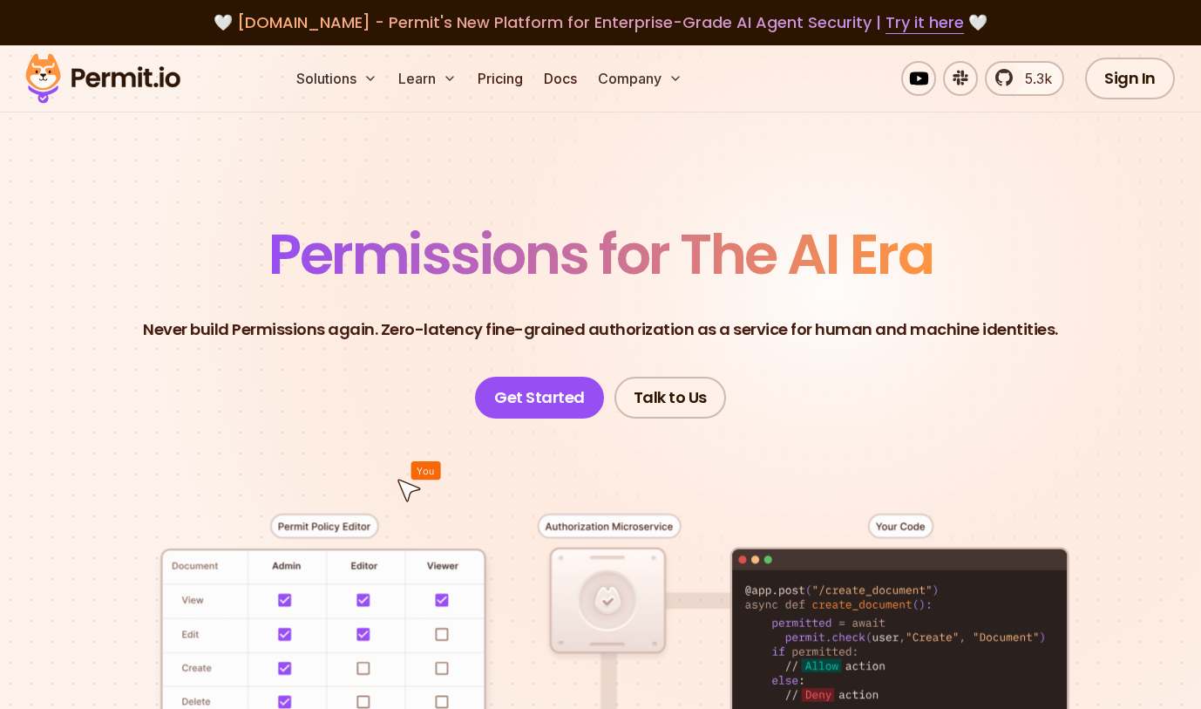 Image resolution: width=1201 pixels, height=709 pixels. I want to click on span: 5.3k, so click(1033, 78).